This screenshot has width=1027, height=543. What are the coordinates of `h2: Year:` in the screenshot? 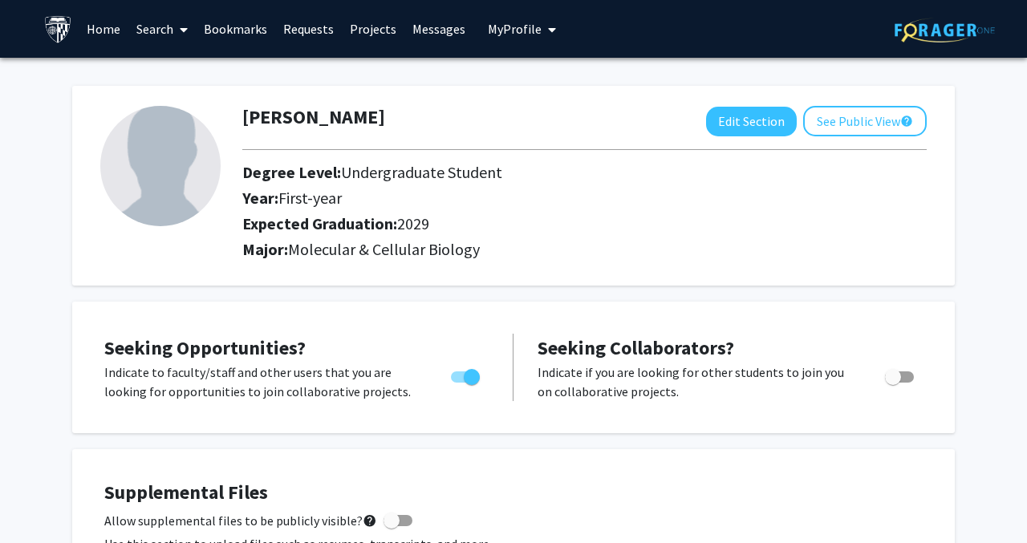 It's located at (539, 198).